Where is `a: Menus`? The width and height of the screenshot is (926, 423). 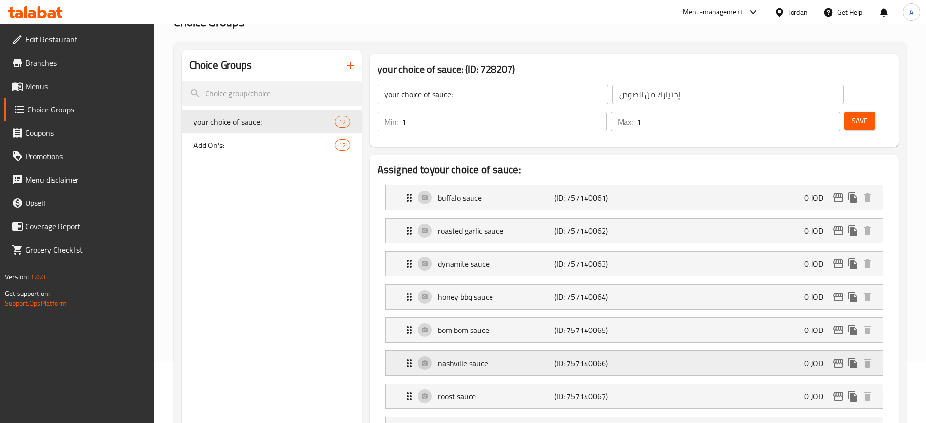
a: Menus is located at coordinates (79, 86).